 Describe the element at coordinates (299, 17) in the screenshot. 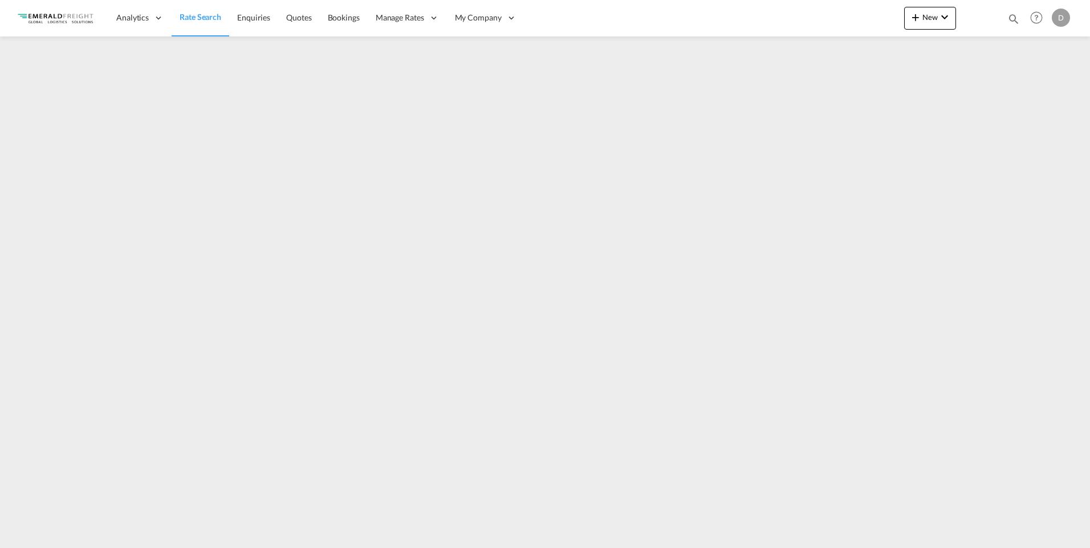

I see `span: Quotes` at that location.